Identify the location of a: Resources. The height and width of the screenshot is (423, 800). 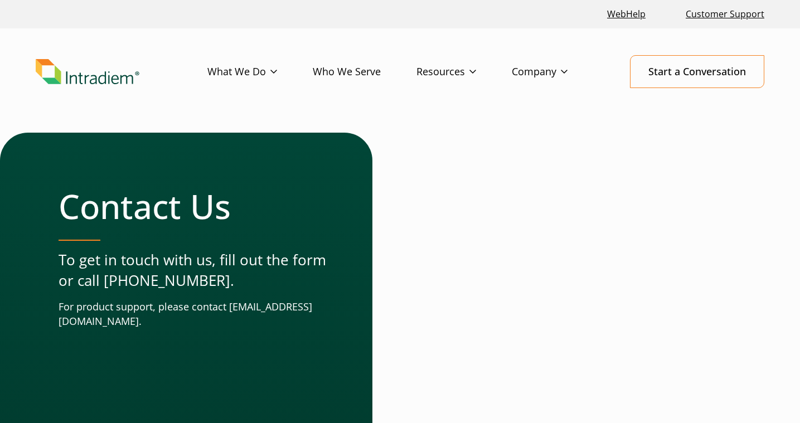
(464, 72).